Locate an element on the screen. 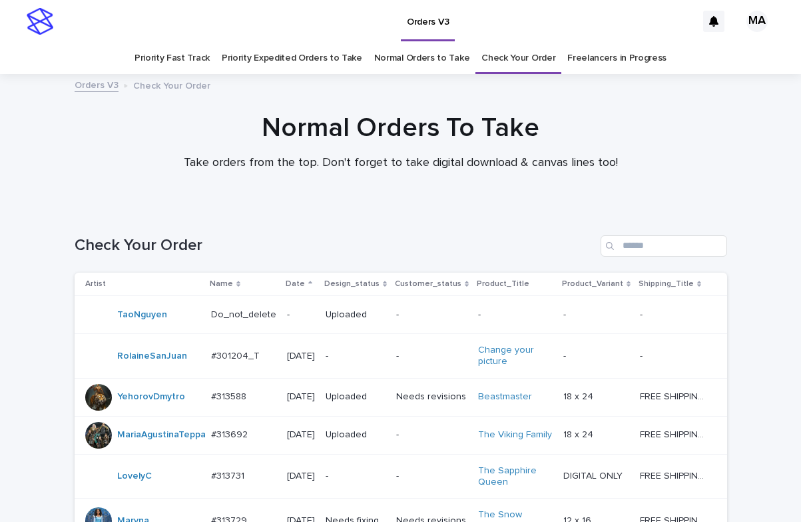  p: Name is located at coordinates (221, 284).